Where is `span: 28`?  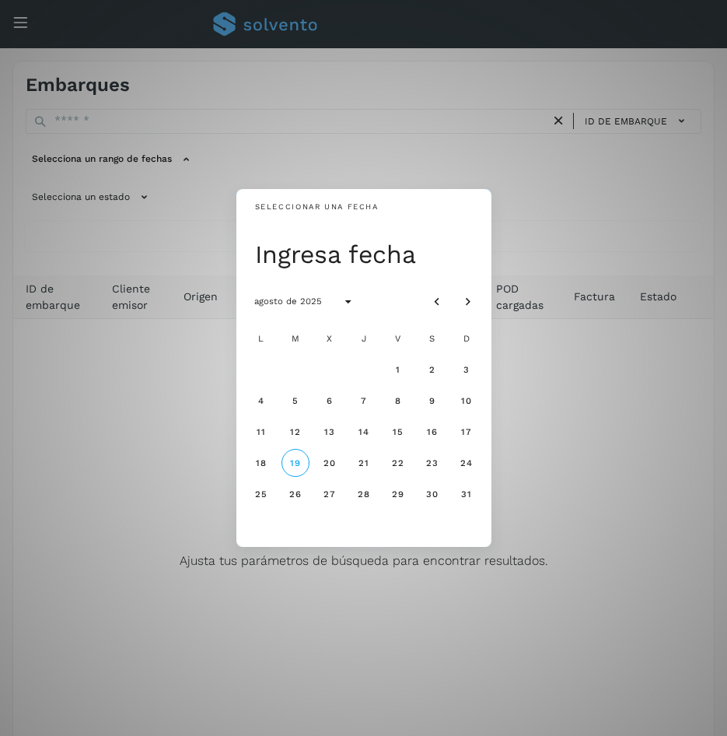
span: 28 is located at coordinates (363, 494).